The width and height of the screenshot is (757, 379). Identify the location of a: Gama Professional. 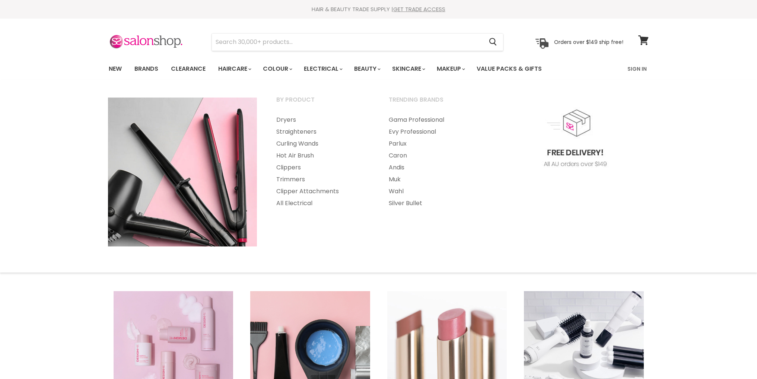
(435, 120).